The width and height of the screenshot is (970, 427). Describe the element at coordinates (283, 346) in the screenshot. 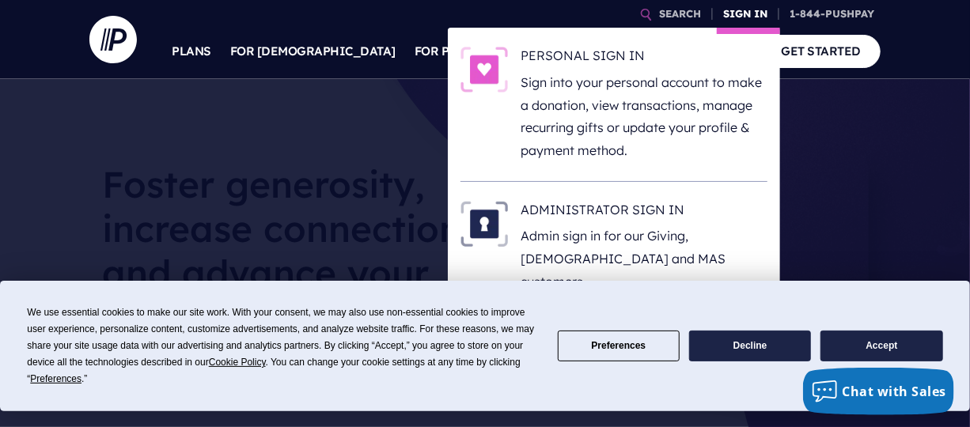

I see `div: We use essential cookies to make our site work. With your consent, we may also use non-essential ...` at that location.